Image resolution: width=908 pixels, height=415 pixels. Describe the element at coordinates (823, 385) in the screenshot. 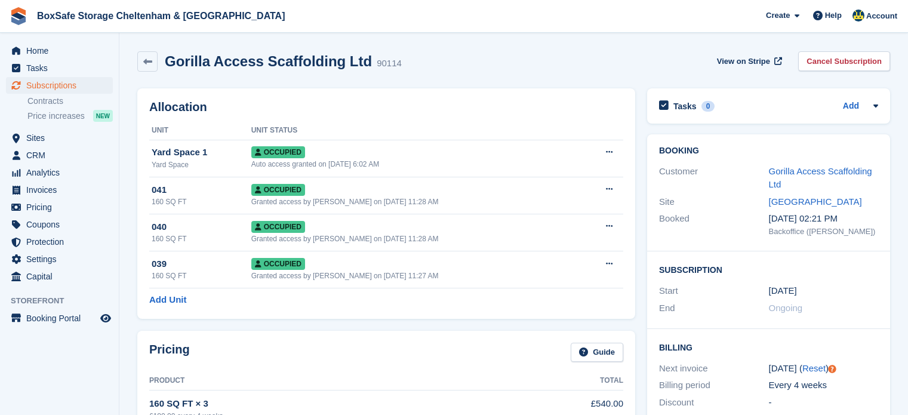

I see `div: Every 4 weeks` at that location.